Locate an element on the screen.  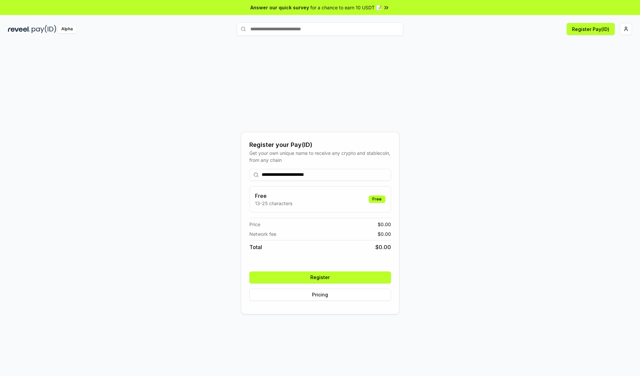
div: Register your Pay(ID) is located at coordinates (320, 145).